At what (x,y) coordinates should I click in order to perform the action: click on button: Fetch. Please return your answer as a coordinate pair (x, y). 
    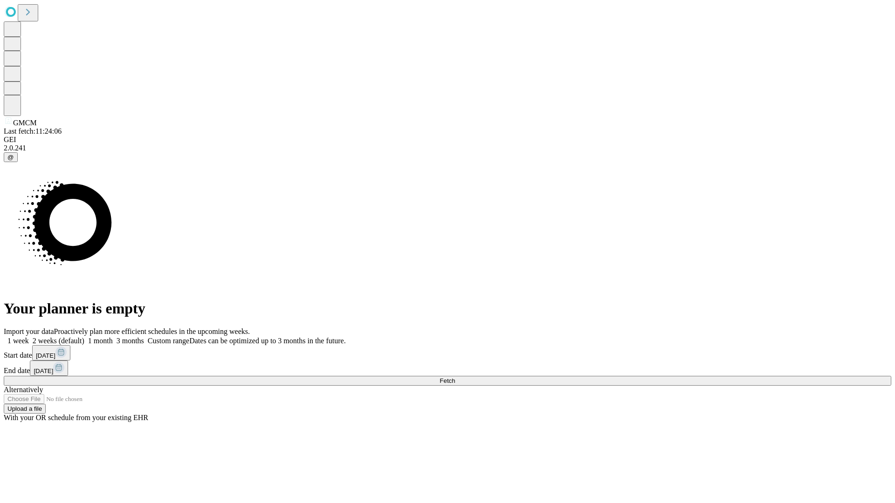
    Looking at the image, I should click on (447, 381).